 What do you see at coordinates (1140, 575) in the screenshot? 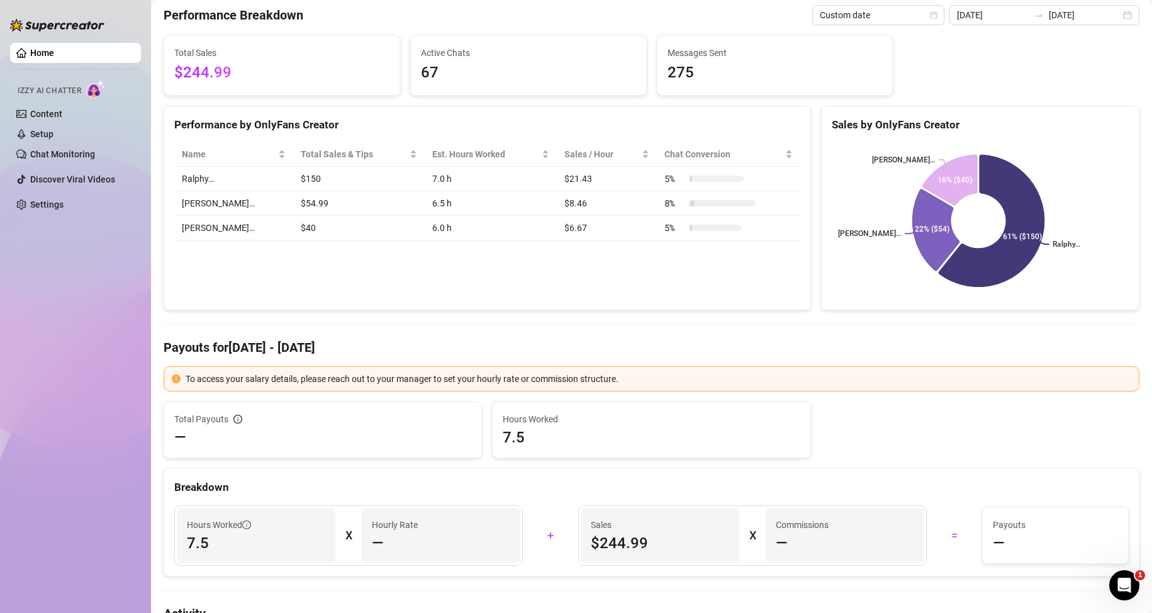
I see `span: 1` at bounding box center [1140, 575].